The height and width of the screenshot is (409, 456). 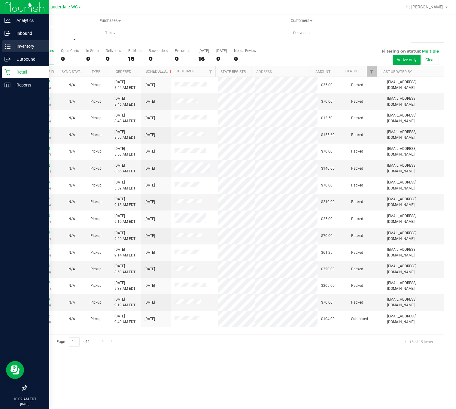 What do you see at coordinates (29, 85) in the screenshot?
I see `p: Reports` at bounding box center [29, 85].